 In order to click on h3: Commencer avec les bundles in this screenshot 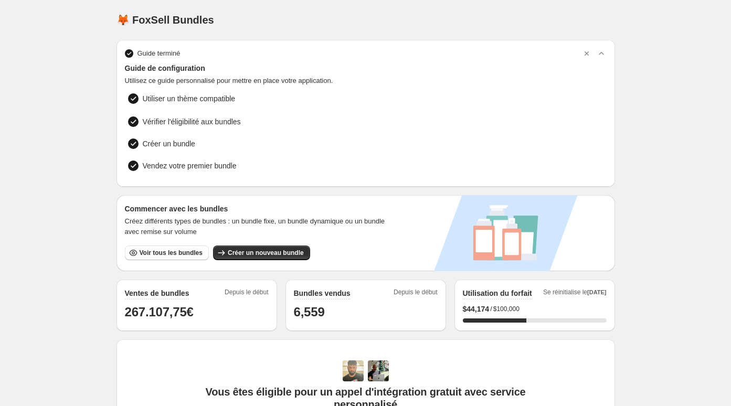, I will do `click(261, 209)`.